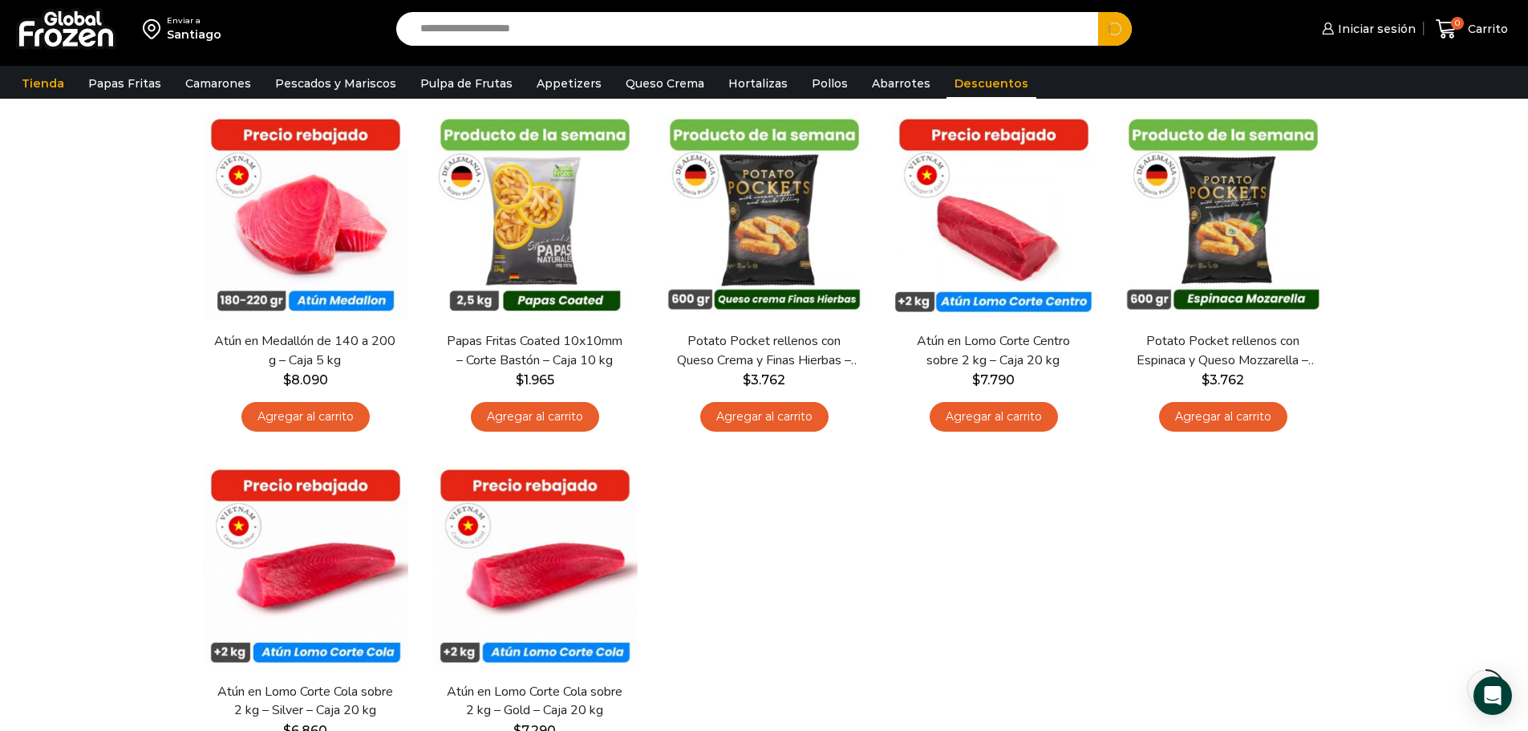 The width and height of the screenshot is (1528, 731). What do you see at coordinates (306, 416) in the screenshot?
I see `a: Agregar al carrito: “Atún en Medallón de 140 a 200 g - Caja 5 kg”` at bounding box center [306, 416].